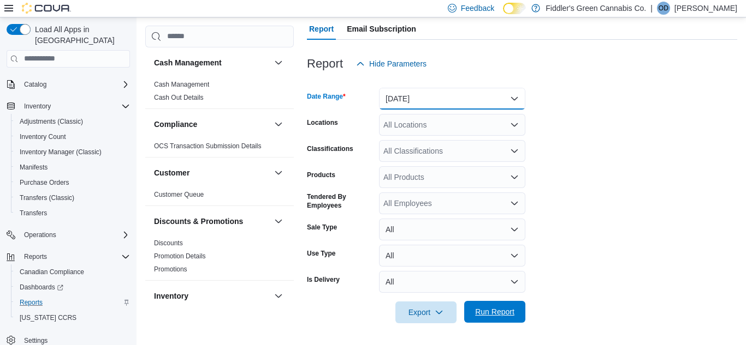 The image size is (746, 345). I want to click on div: Cash Management, so click(219, 93).